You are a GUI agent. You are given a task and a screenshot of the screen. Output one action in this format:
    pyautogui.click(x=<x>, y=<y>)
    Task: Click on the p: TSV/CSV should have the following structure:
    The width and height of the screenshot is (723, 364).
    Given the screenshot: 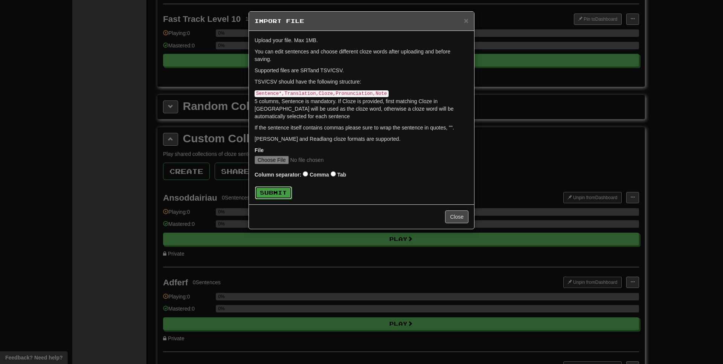 What is the action you would take?
    pyautogui.click(x=361, y=82)
    